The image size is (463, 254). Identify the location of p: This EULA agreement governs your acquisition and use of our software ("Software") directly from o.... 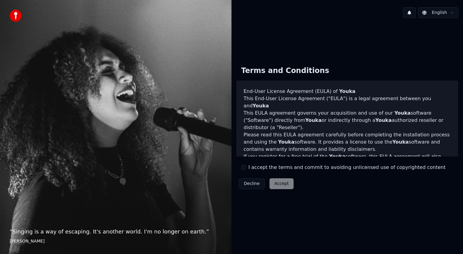
(348, 120).